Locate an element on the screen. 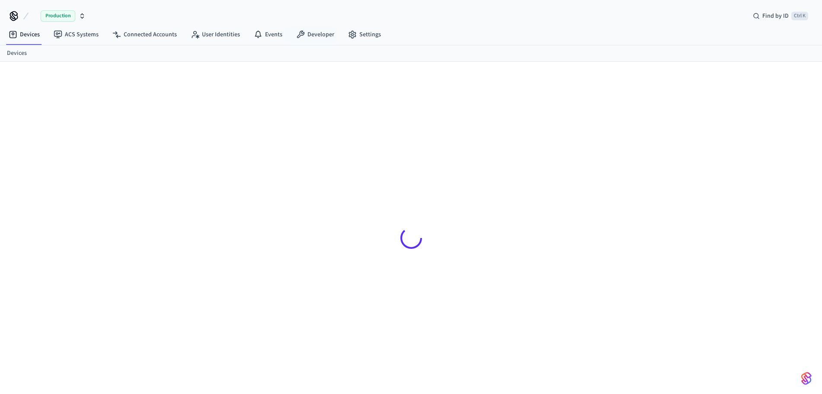 This screenshot has width=822, height=394. div: Find by IDCtrl K is located at coordinates (780, 16).